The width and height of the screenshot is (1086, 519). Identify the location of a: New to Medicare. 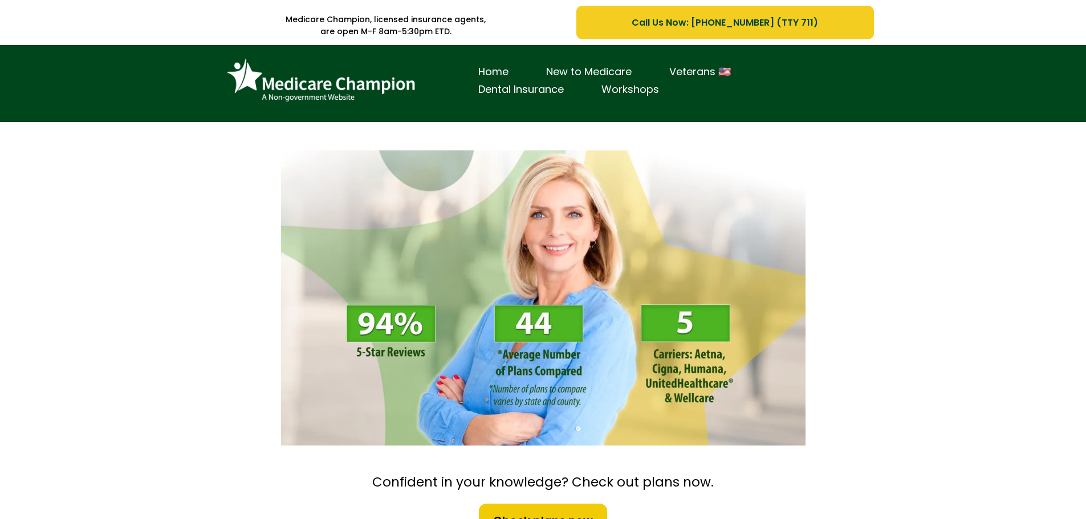
(589, 72).